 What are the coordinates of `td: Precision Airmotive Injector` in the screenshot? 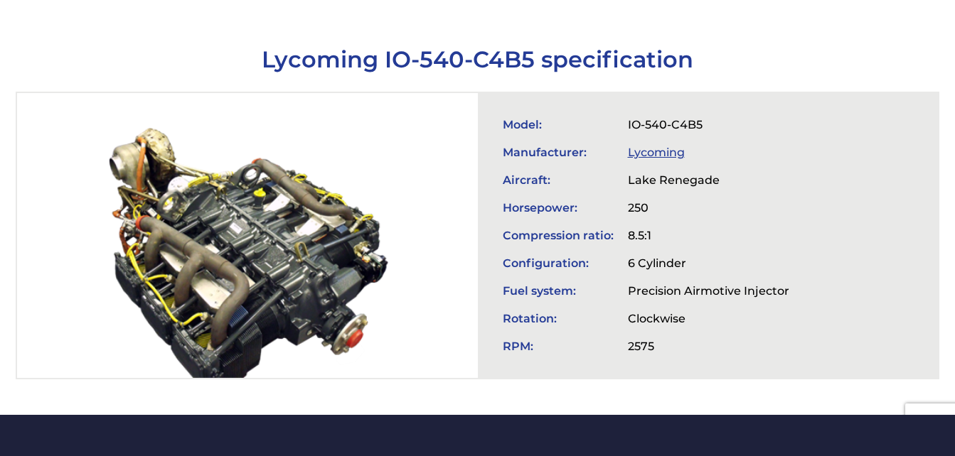 It's located at (708, 291).